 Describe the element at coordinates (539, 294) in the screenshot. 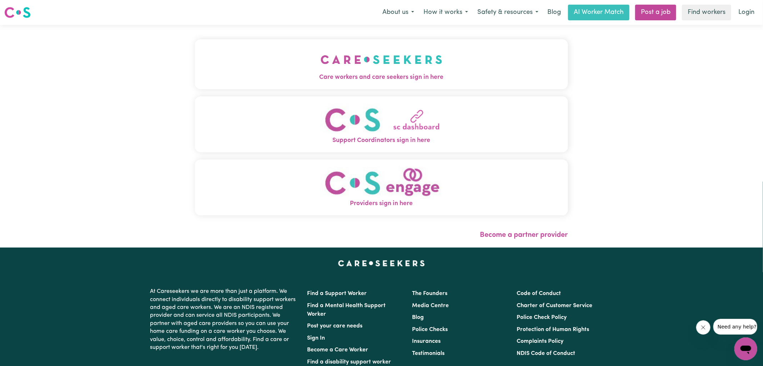

I see `a: Code of Conduct` at that location.